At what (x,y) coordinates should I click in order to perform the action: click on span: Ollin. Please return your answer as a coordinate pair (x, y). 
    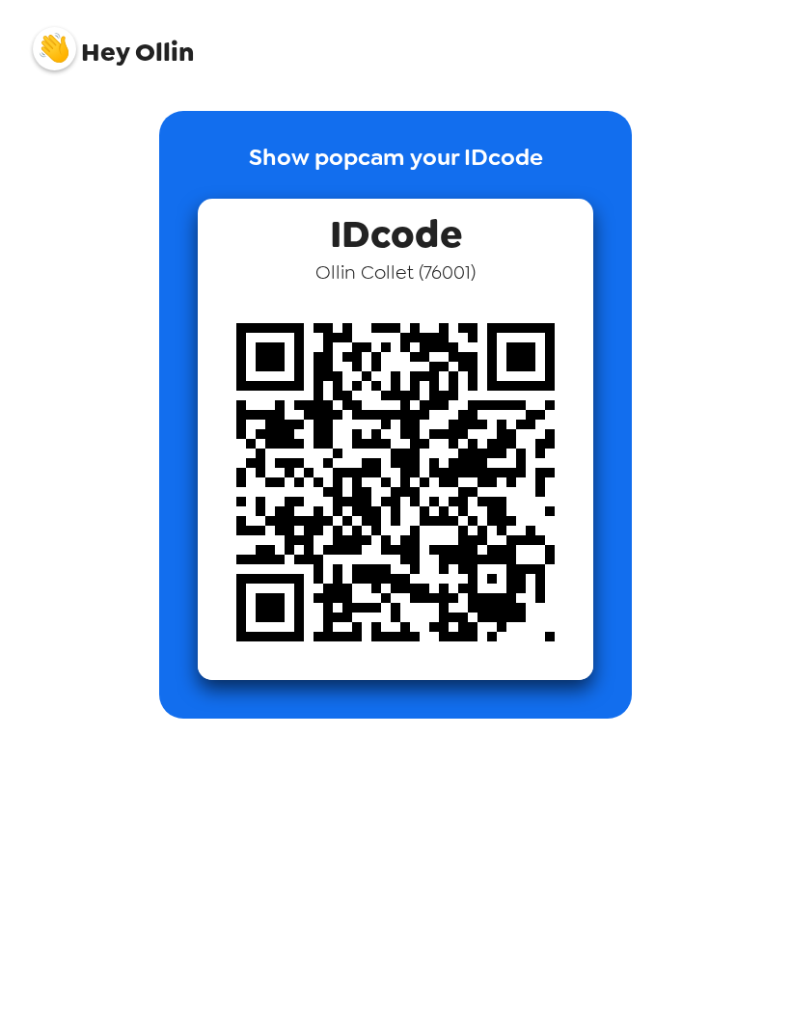
    Looking at the image, I should click on (113, 41).